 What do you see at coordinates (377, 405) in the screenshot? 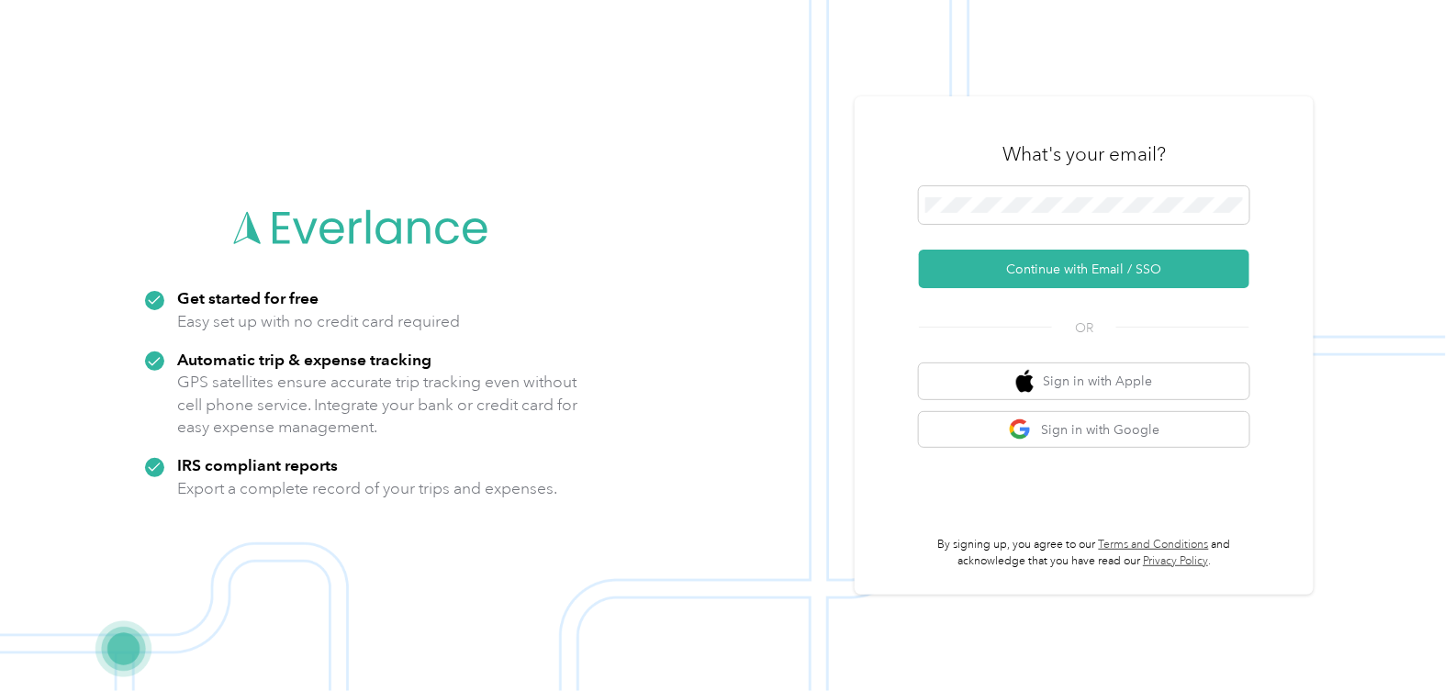
I see `p: GPS satellites ensure accurate trip tracking even without cell phone service. Integrate your bank...` at bounding box center [377, 405].